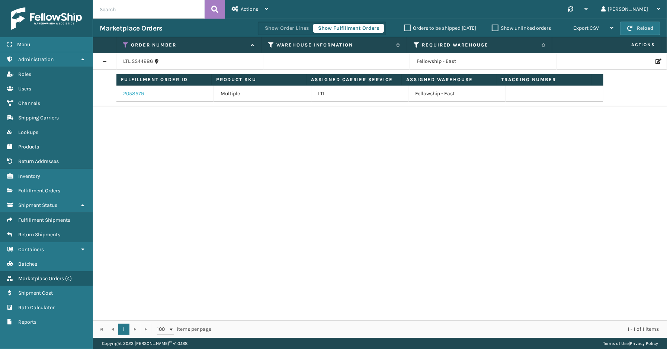 The width and height of the screenshot is (667, 349). Describe the element at coordinates (615, 343) in the screenshot. I see `a: Terms of Use` at that location.